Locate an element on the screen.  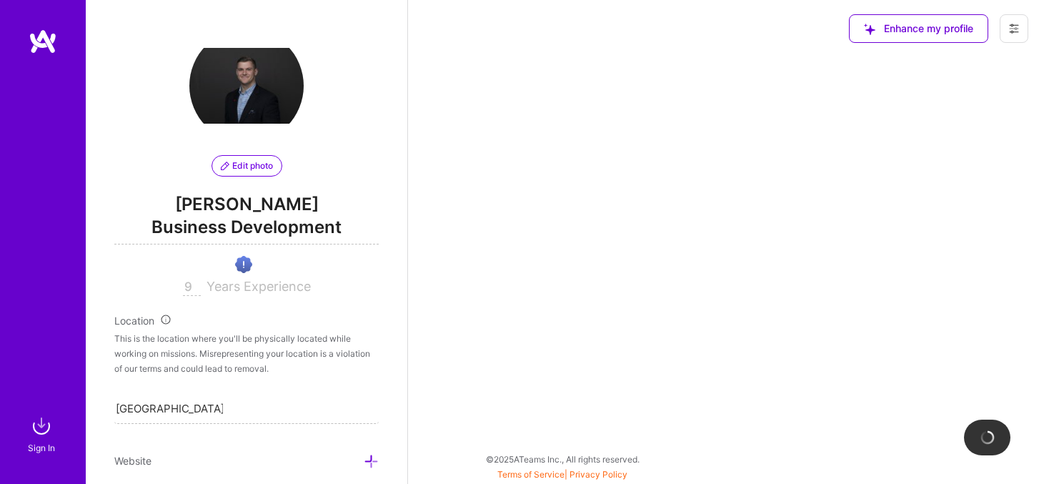
img: sign in is located at coordinates (41, 426).